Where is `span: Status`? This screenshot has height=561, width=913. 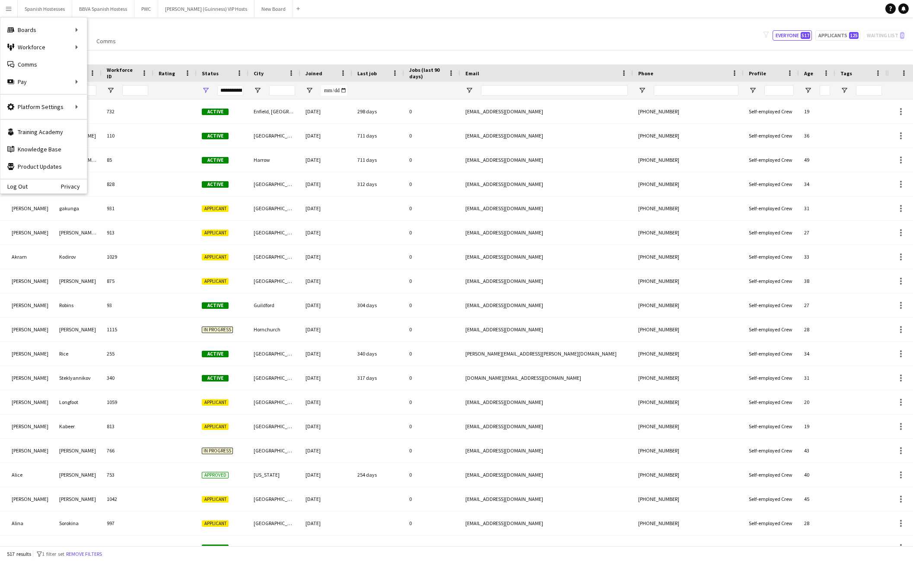 span: Status is located at coordinates (210, 73).